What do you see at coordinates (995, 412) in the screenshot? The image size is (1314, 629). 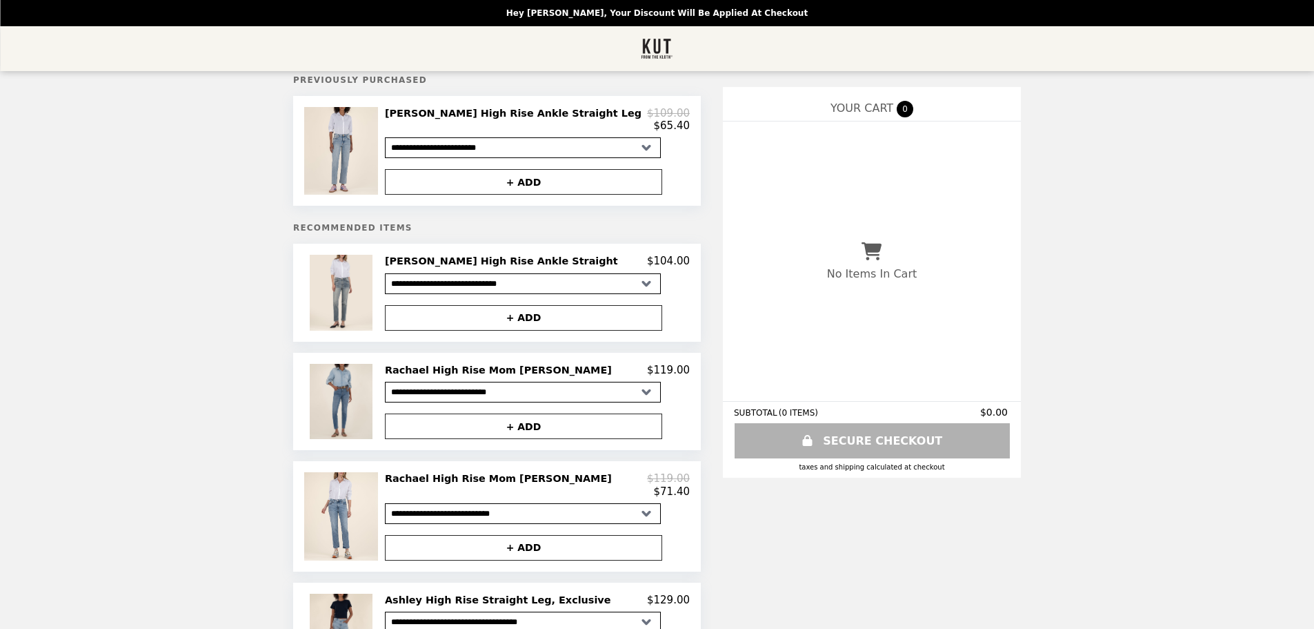 I see `span: $0.00` at bounding box center [995, 412].